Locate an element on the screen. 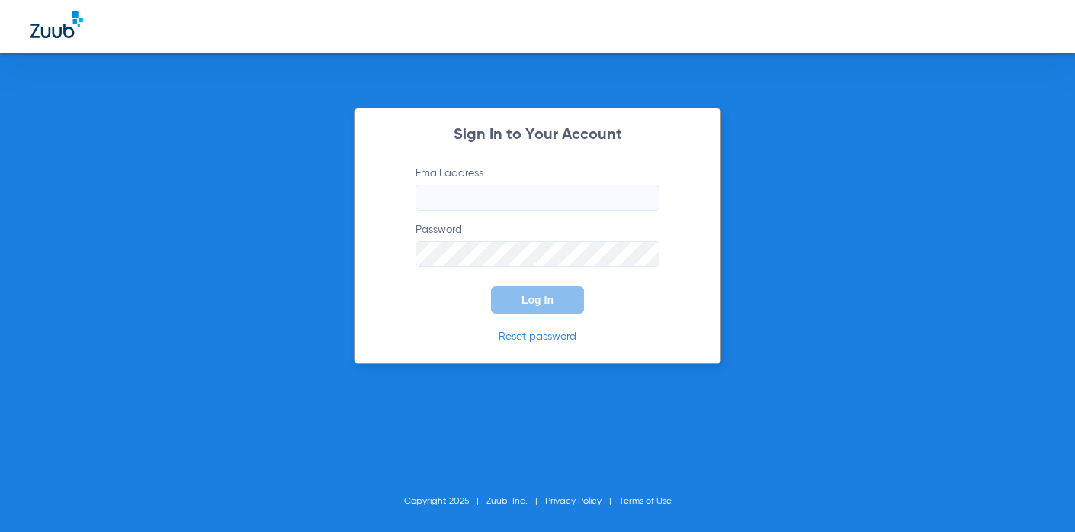  label: Password is located at coordinates (538, 244).